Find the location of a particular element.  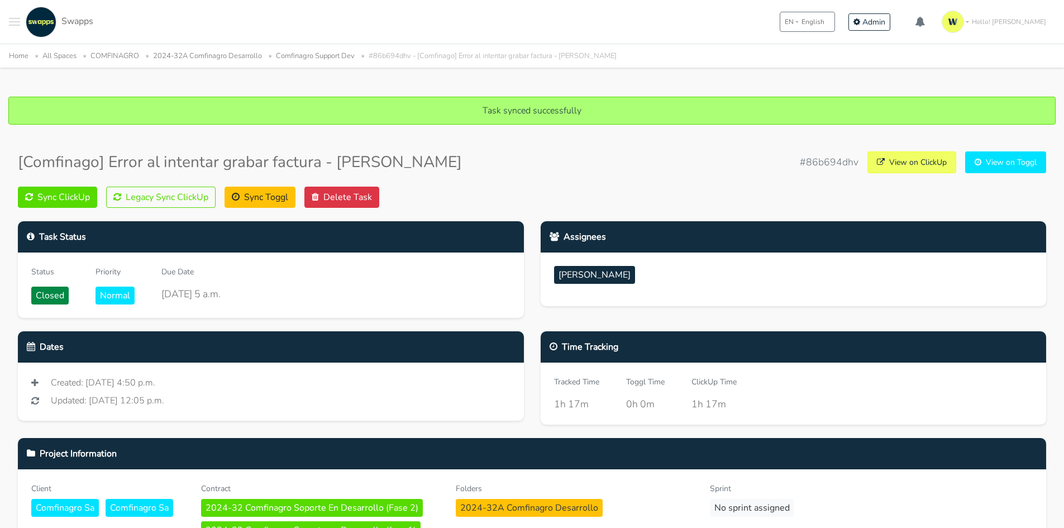

a: All Spaces is located at coordinates (59, 56).